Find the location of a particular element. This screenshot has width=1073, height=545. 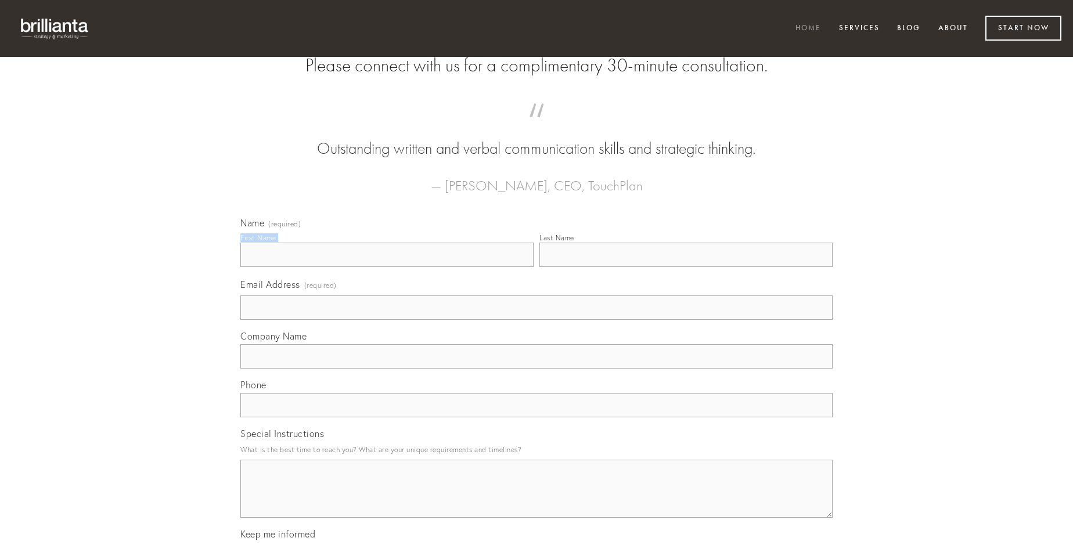

div: Last Name is located at coordinates (557, 237).